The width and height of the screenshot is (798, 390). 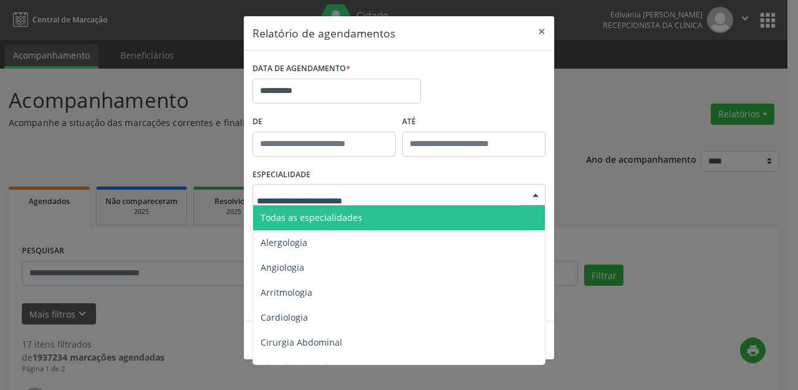 What do you see at coordinates (282, 267) in the screenshot?
I see `span: Angiologia` at bounding box center [282, 267].